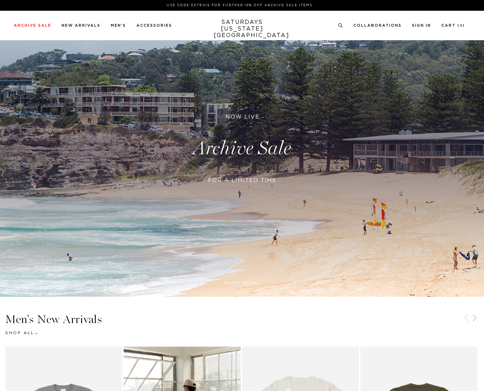 This screenshot has height=391, width=484. I want to click on p: Use Code EXTRA15 for Further 15% Off Archive Sale Items, so click(239, 5).